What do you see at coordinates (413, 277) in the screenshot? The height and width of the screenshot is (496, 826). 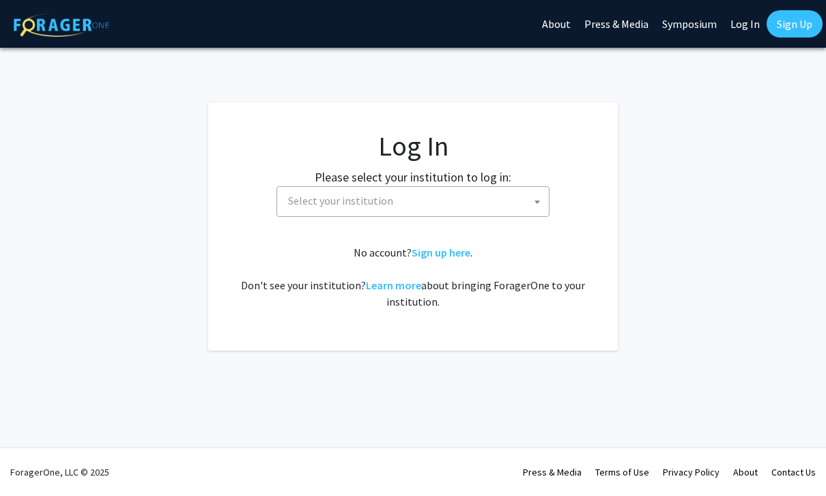 I see `div: No account? . Don't see your institution? about bringing ForagerOne to your institution.` at bounding box center [413, 277].